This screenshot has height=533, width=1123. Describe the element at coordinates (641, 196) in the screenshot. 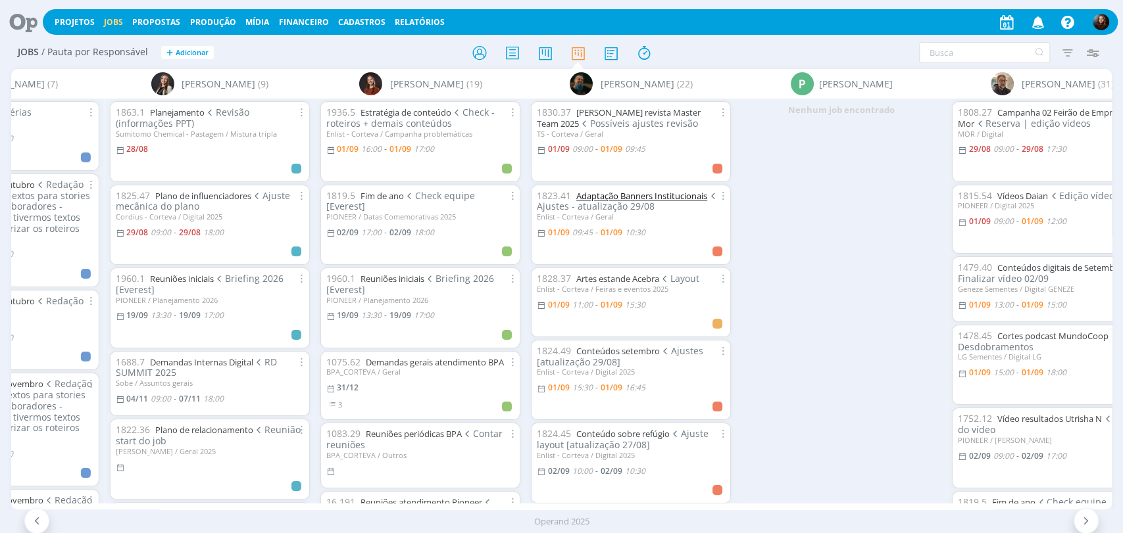

I see `a: Adaptação Banners Institucionais` at that location.